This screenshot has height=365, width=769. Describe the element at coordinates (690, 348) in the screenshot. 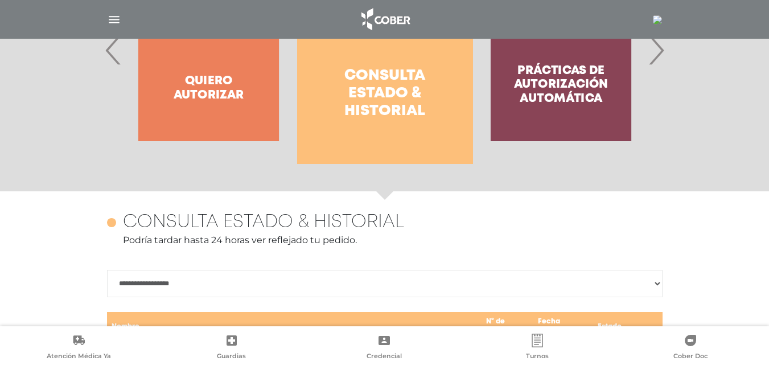

I see `a: Cober Doc` at that location.